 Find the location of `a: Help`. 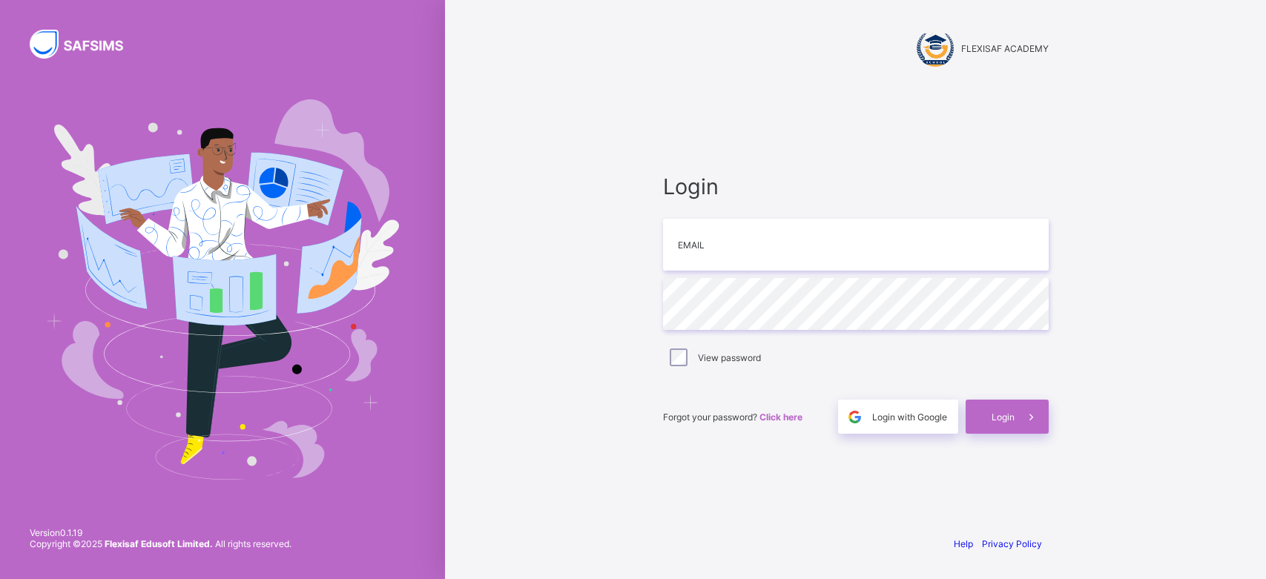

a: Help is located at coordinates (963, 543).